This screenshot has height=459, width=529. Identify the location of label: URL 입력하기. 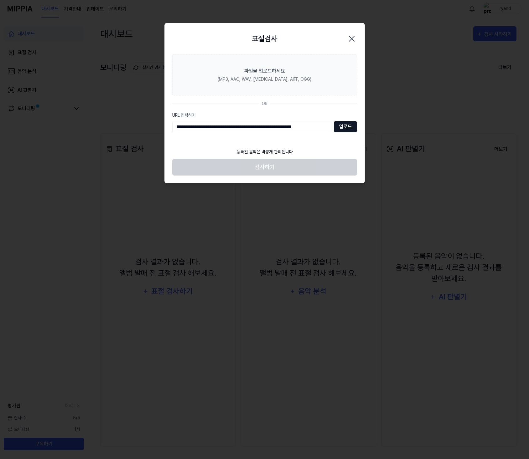
(264, 115).